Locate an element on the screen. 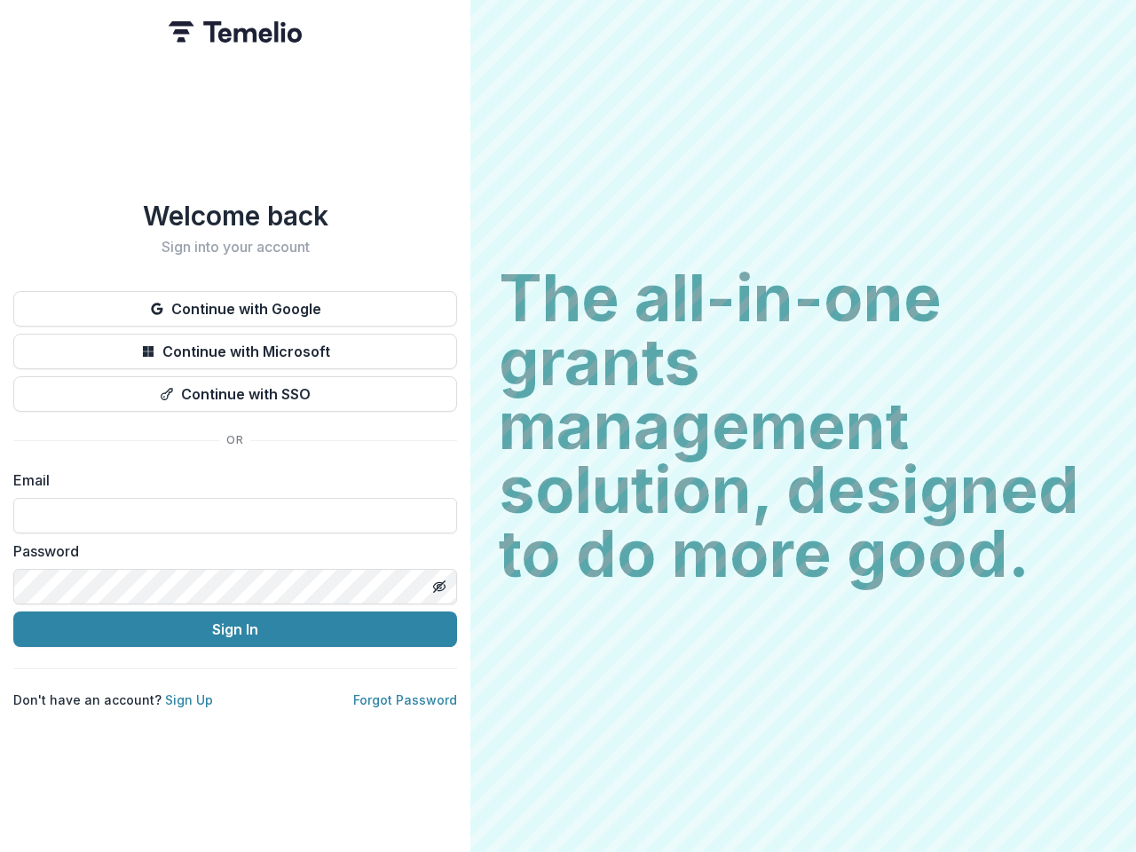 This screenshot has height=852, width=1136. label: Password is located at coordinates (230, 551).